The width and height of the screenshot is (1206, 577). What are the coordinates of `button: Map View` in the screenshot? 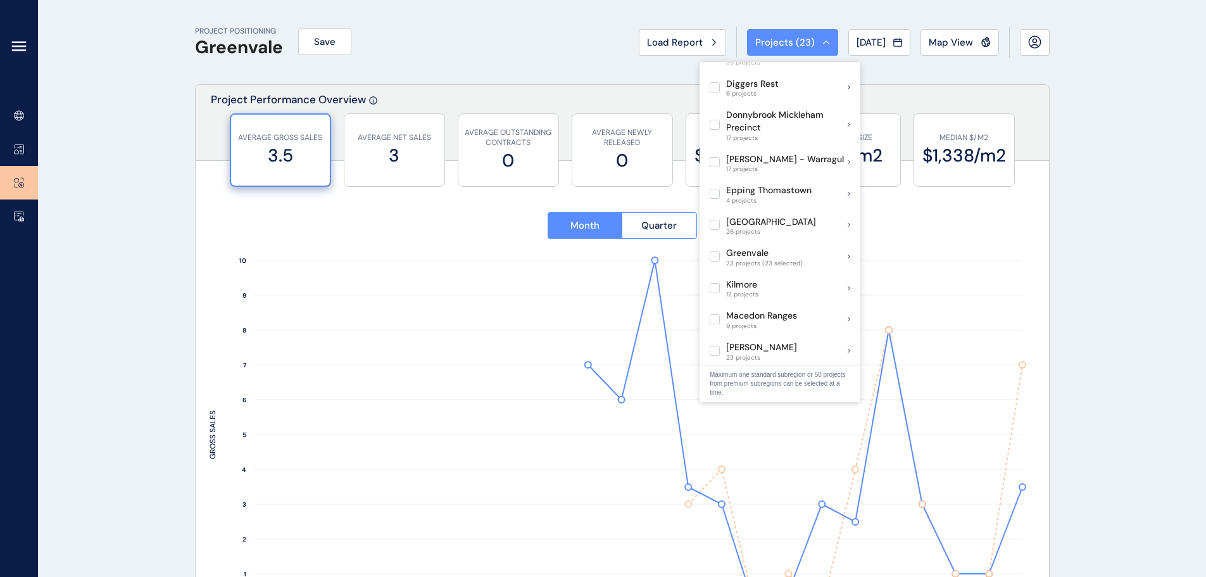 It's located at (960, 42).